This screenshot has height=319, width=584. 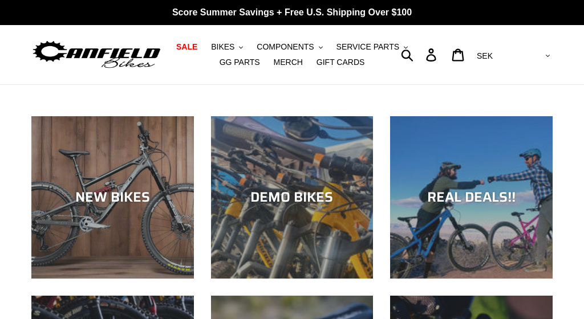 What do you see at coordinates (239, 62) in the screenshot?
I see `a: GG PARTS` at bounding box center [239, 62].